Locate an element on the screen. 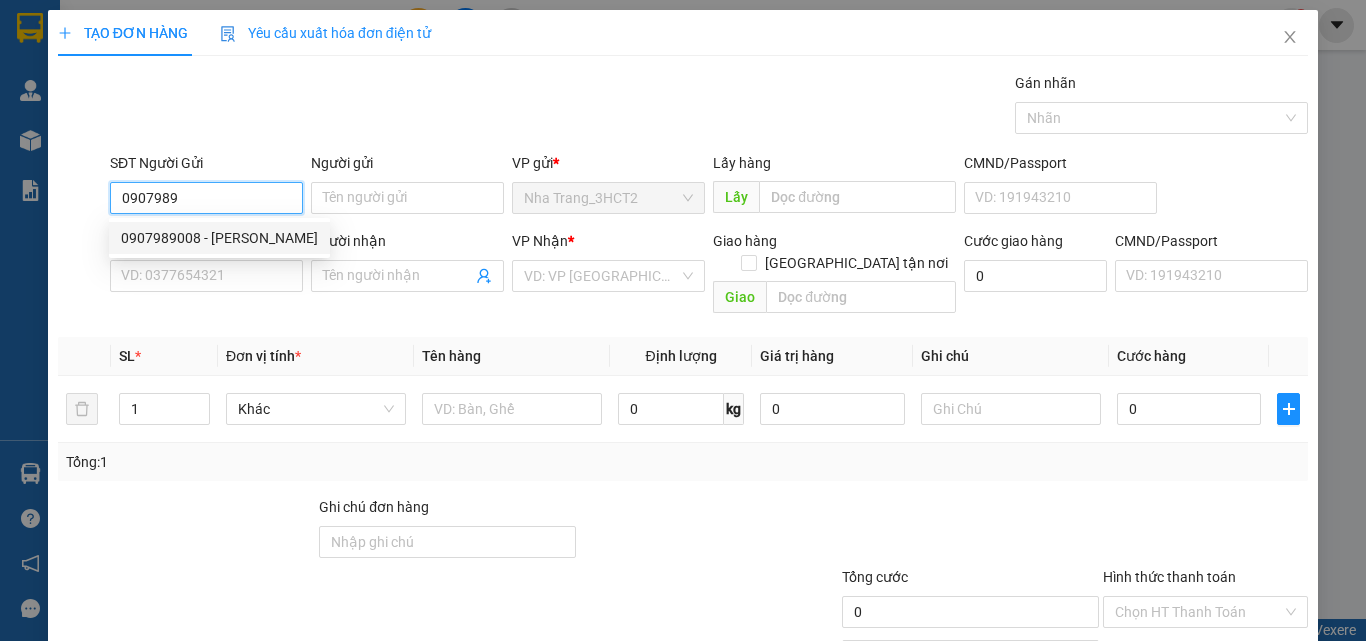 Image resolution: width=1366 pixels, height=641 pixels. label: Gán nhãn is located at coordinates (1045, 83).